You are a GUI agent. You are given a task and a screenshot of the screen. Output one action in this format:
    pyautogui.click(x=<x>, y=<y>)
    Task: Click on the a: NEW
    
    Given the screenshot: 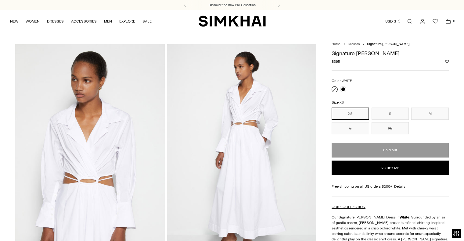 What is the action you would take?
    pyautogui.click(x=14, y=21)
    